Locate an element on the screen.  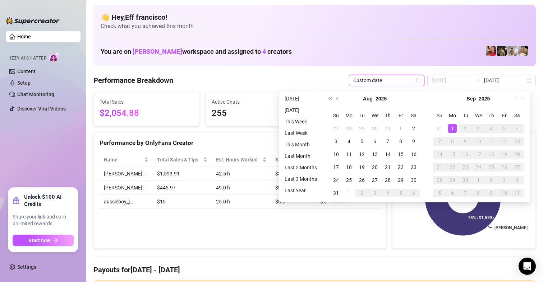
div: 12 is located at coordinates (504, 142).